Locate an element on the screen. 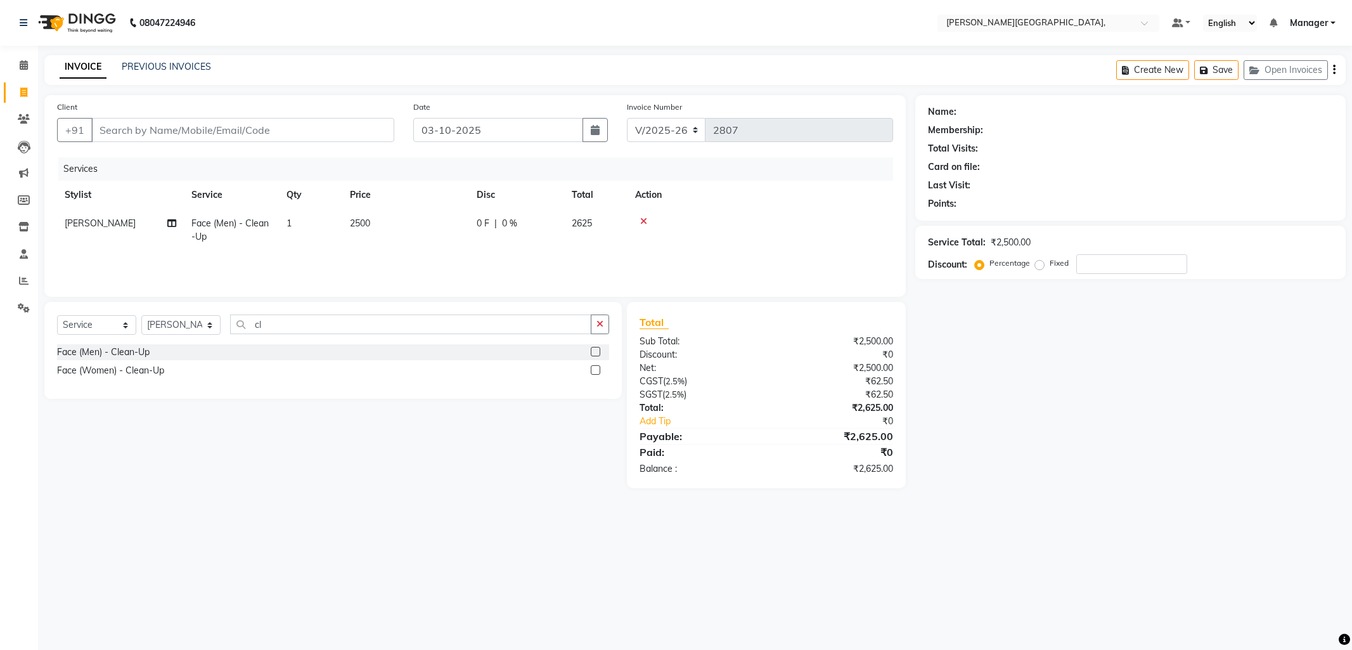  div: Services is located at coordinates (480, 169).